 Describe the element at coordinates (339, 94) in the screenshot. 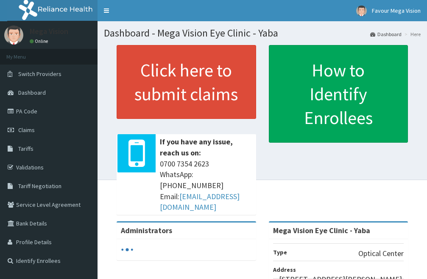

I see `a: How to Identify Enrollees` at that location.